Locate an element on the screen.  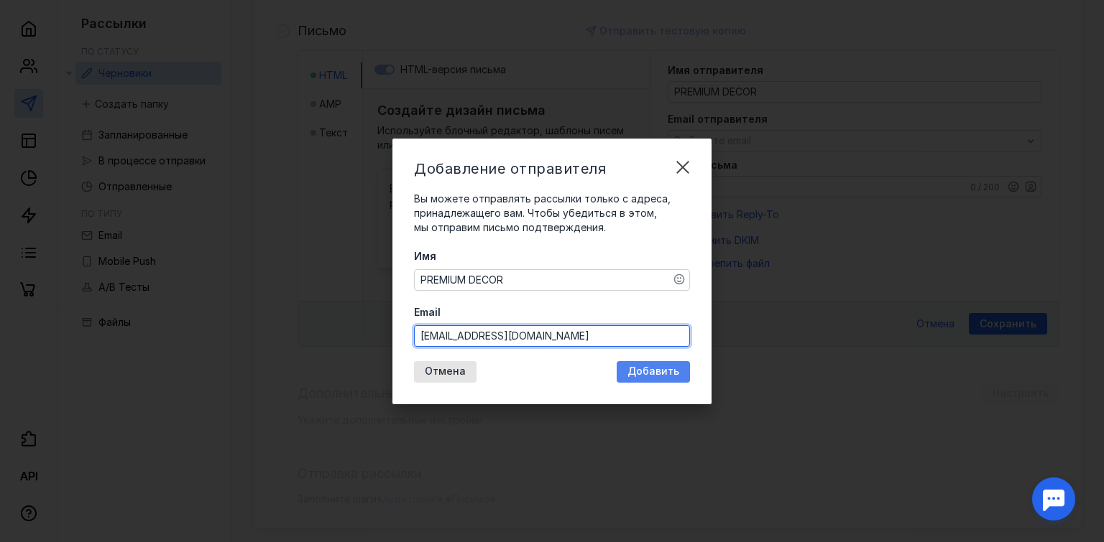
span: Имя is located at coordinates (425, 256).